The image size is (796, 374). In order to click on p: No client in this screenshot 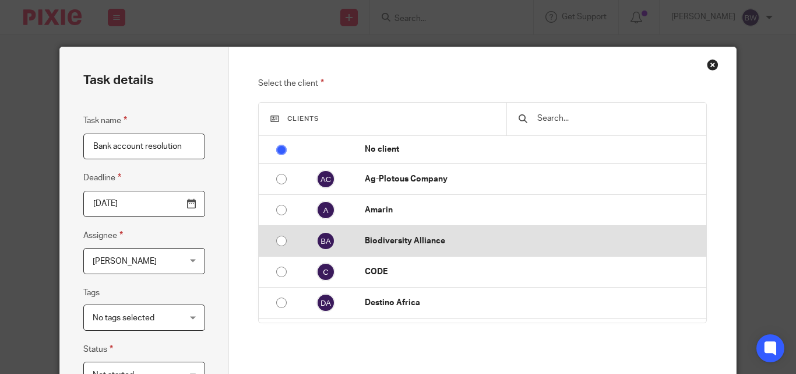, I will do `click(533, 149)`.